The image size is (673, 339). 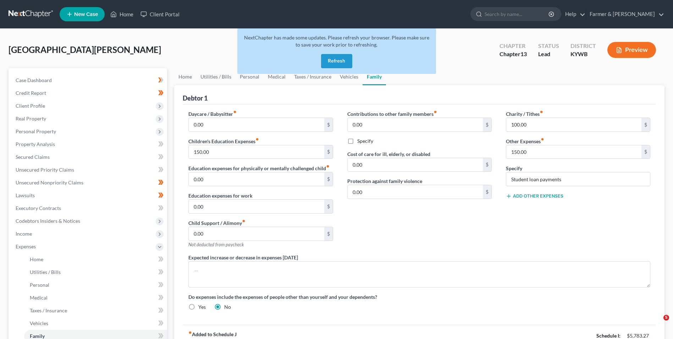 What do you see at coordinates (213, 114) in the screenshot?
I see `label: Daycare / Babysitter` at bounding box center [213, 114].